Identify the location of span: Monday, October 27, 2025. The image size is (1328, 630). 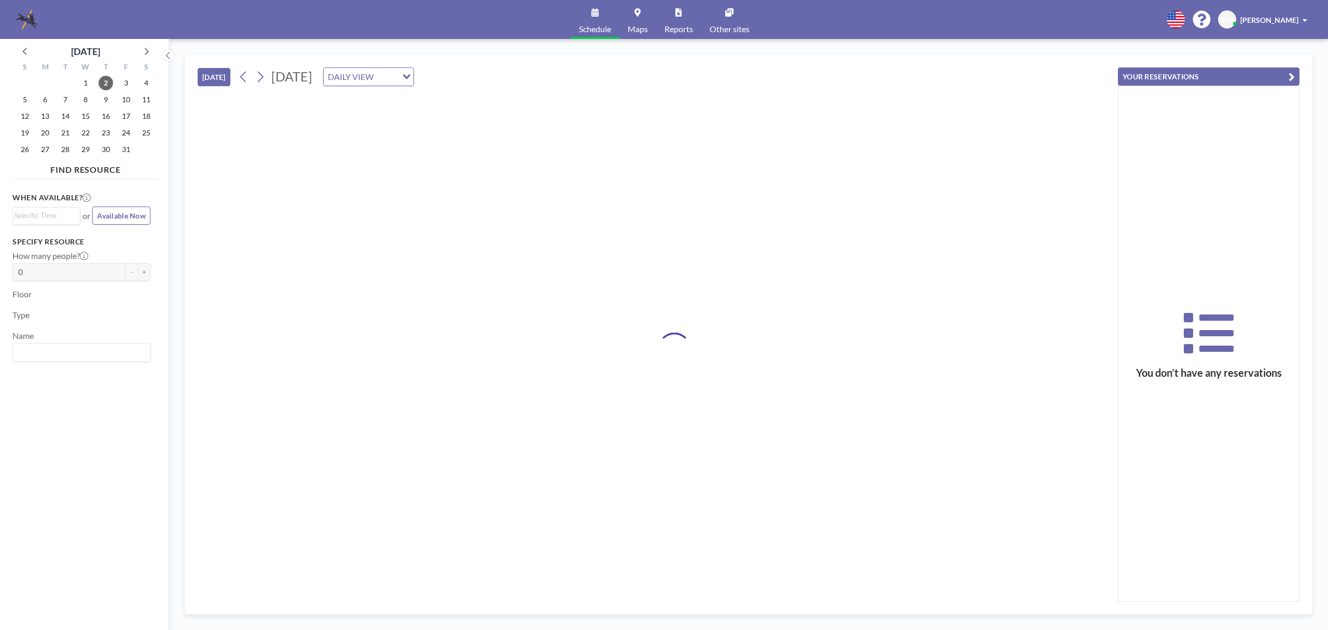
(45, 149).